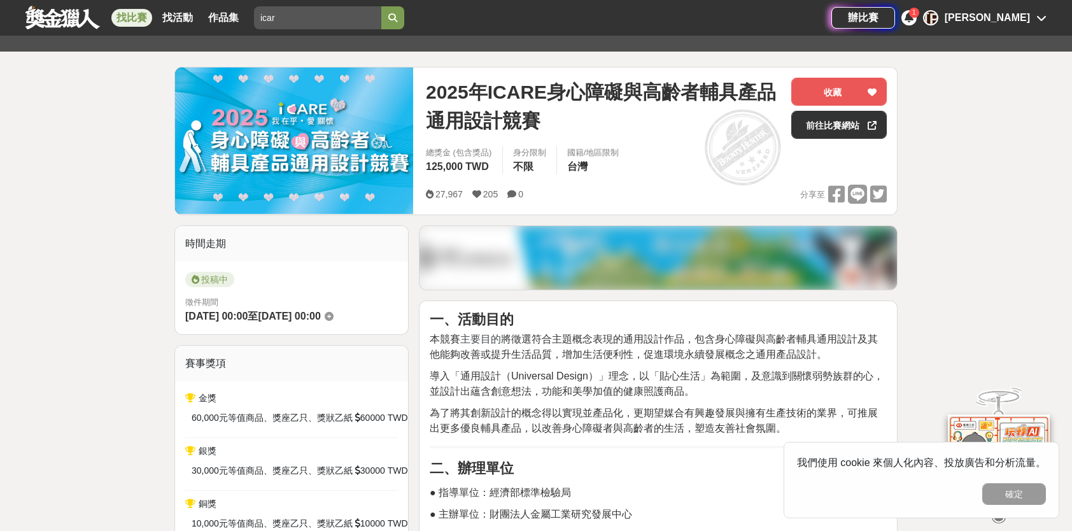 This screenshot has width=1072, height=531. Describe the element at coordinates (457, 166) in the screenshot. I see `span: 125,000 TWD` at that location.